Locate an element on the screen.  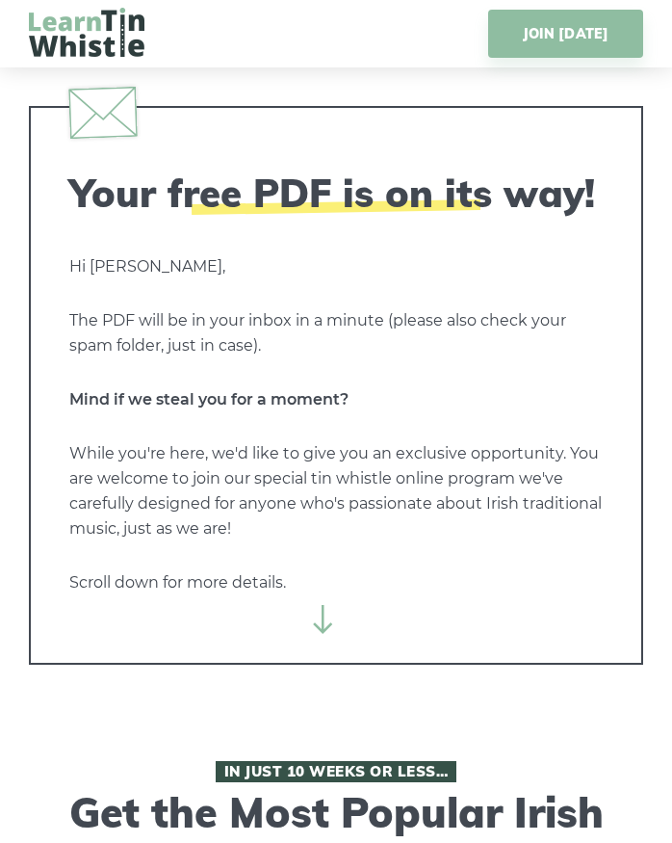
p: The PDF will be in your inbox in a minute (please also check your spam folder, just in case). is located at coordinates (336, 333).